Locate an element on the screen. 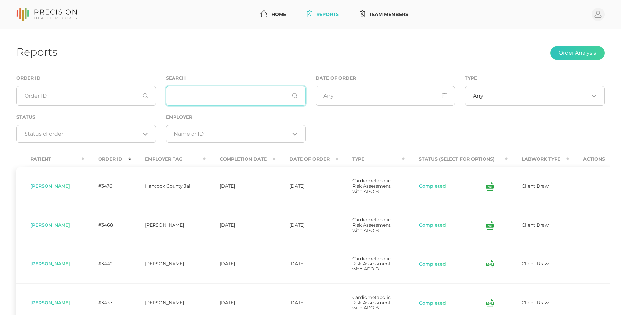 This screenshot has height=315, width=621. label: Status is located at coordinates (26, 117).